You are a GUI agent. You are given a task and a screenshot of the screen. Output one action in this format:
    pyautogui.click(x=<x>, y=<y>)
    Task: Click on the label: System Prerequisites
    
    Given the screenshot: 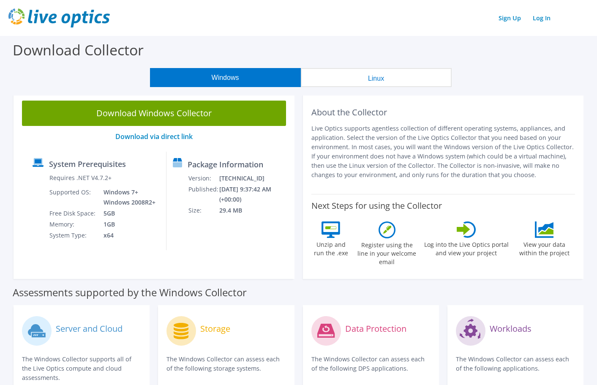 What is the action you would take?
    pyautogui.click(x=88, y=164)
    